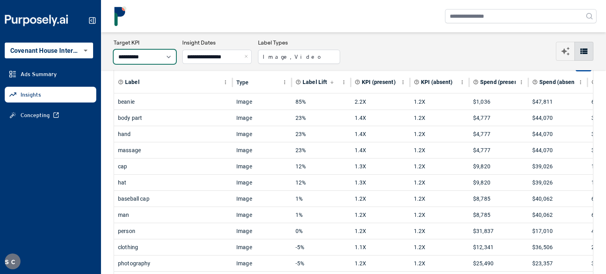  Describe the element at coordinates (380, 247) in the screenshot. I see `div: 1.1X` at that location.